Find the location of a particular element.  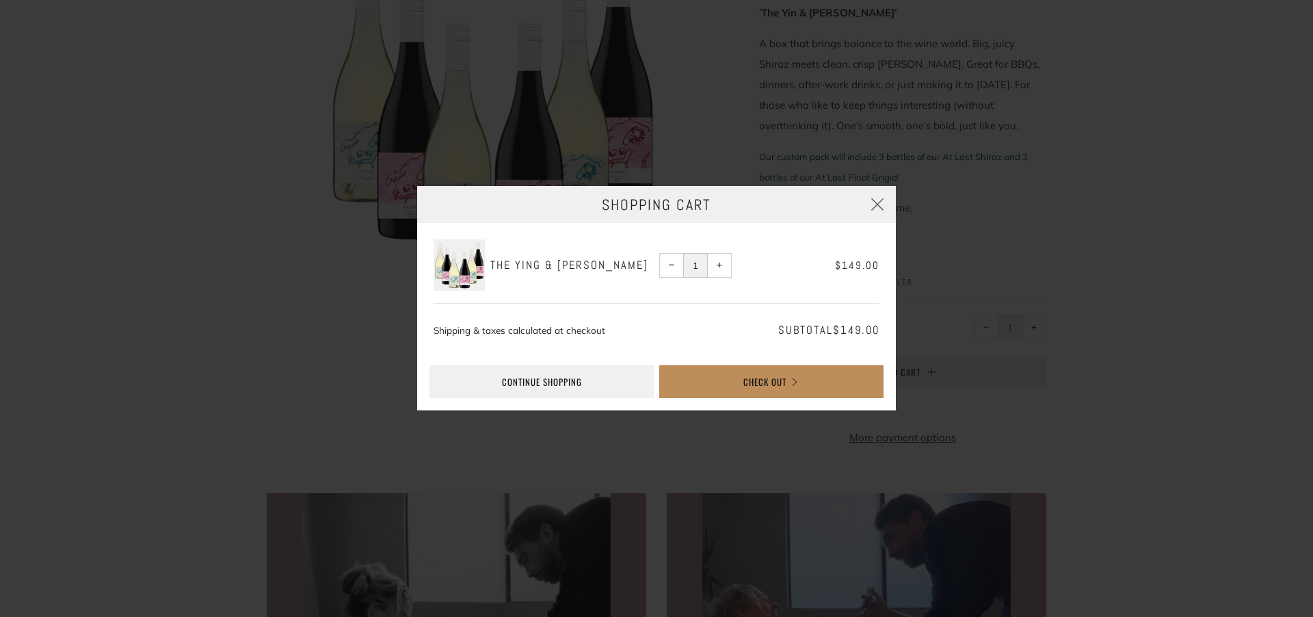

img: The Ying & Yang is located at coordinates (459, 265).